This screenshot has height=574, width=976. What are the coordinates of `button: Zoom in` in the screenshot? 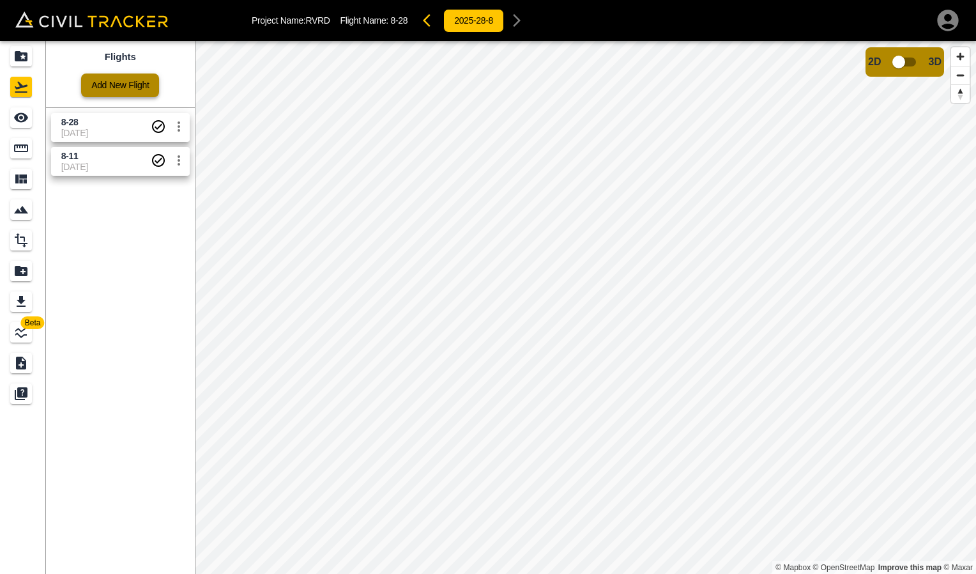 It's located at (960, 56).